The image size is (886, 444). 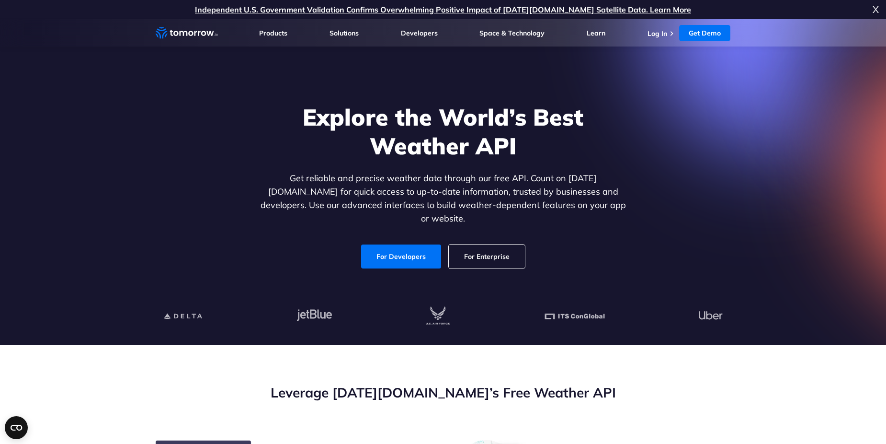 What do you see at coordinates (657, 34) in the screenshot?
I see `a: Log In` at bounding box center [657, 34].